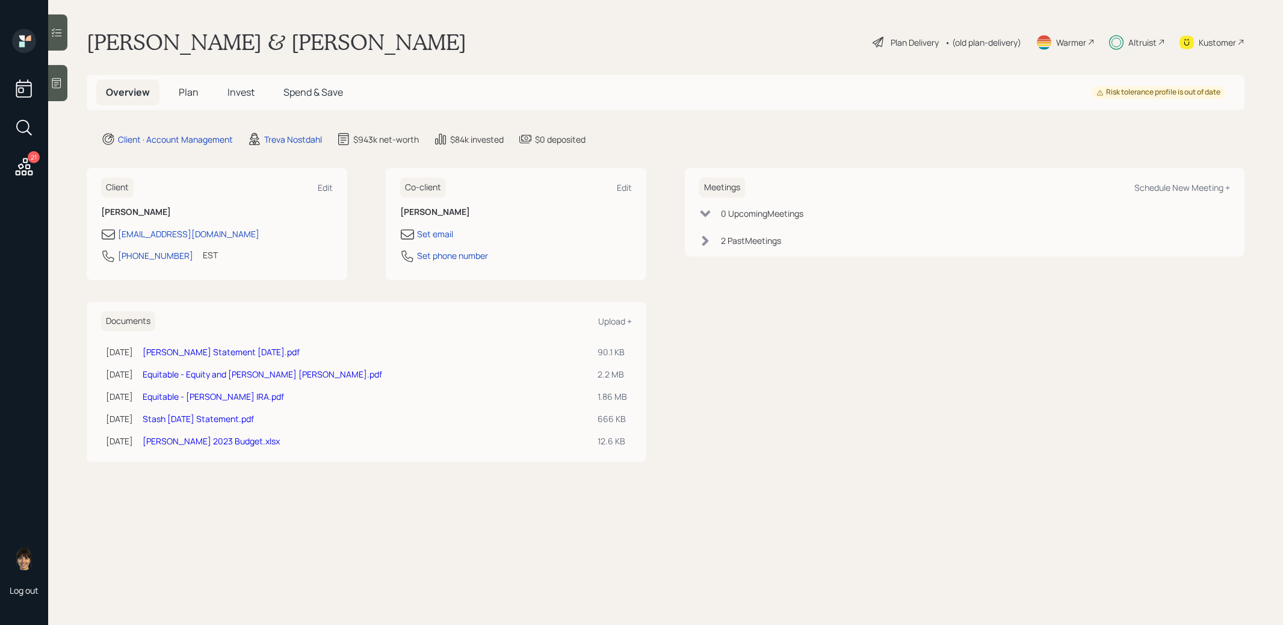 This screenshot has width=1283, height=625. Describe the element at coordinates (293, 139) in the screenshot. I see `div: Treva Nostdahl` at that location.